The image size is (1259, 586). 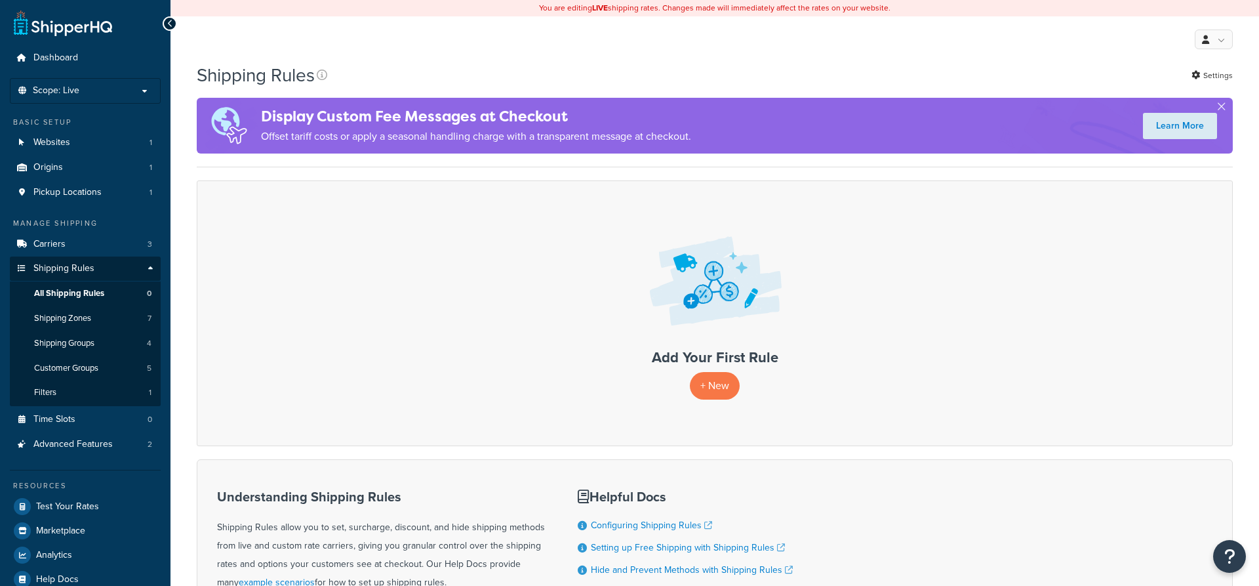 What do you see at coordinates (85, 293) in the screenshot?
I see `a: All Shipping Rules 0` at bounding box center [85, 293].